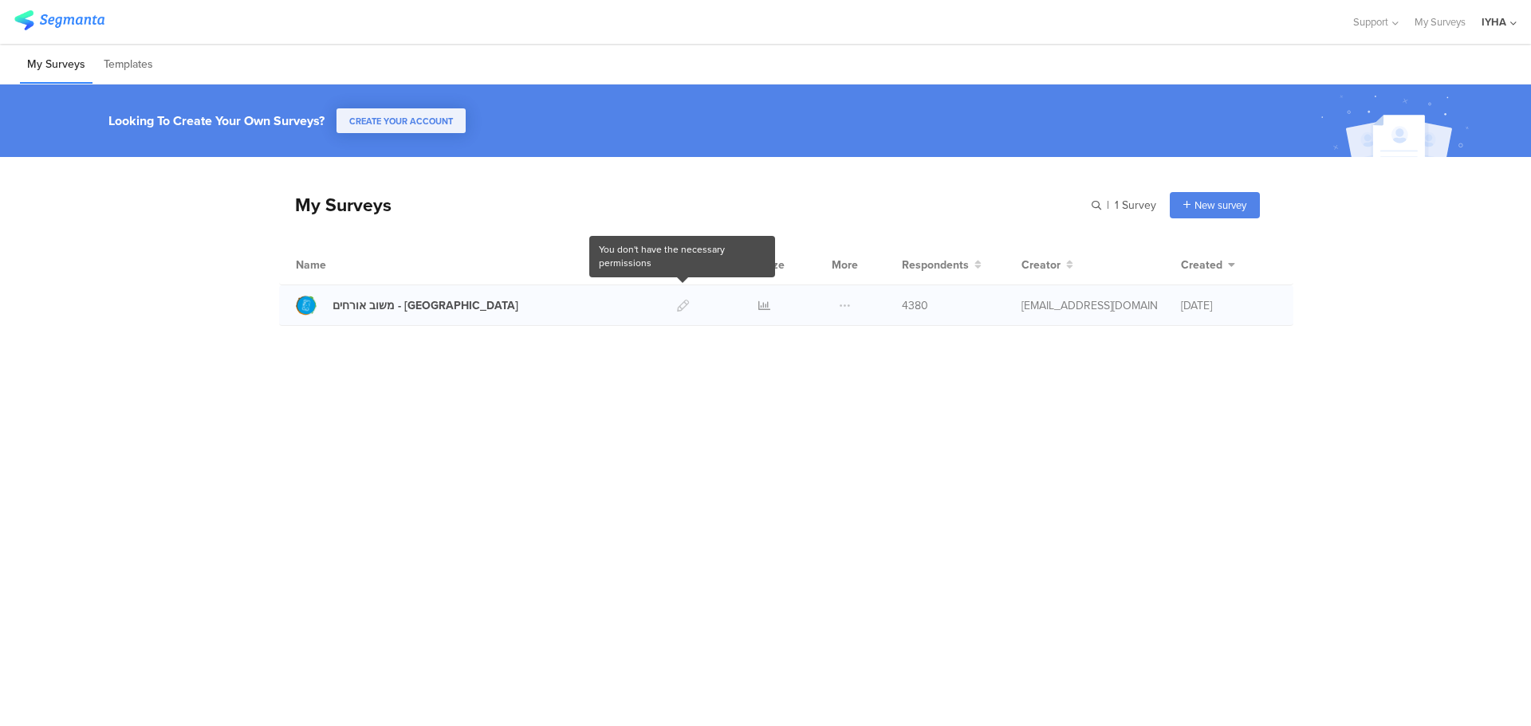 This screenshot has width=1531, height=726. I want to click on div: You don't have the necessary permissions, so click(682, 257).